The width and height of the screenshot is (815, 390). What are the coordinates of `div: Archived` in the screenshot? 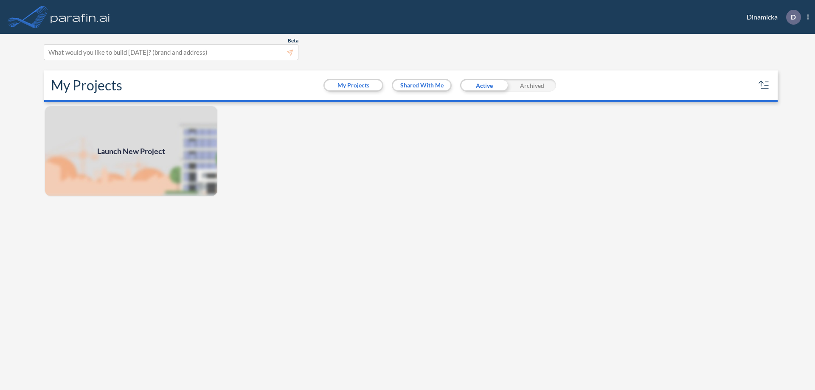 It's located at (532, 85).